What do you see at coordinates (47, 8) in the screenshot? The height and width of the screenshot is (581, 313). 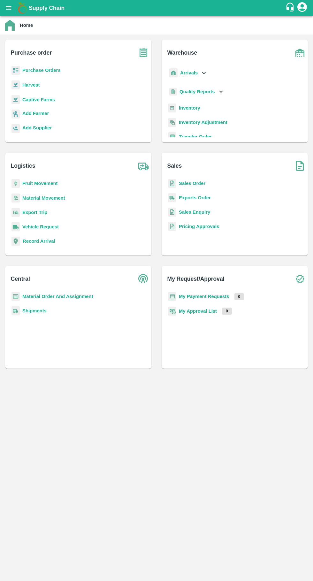 I see `b: Supply Chain` at bounding box center [47, 8].